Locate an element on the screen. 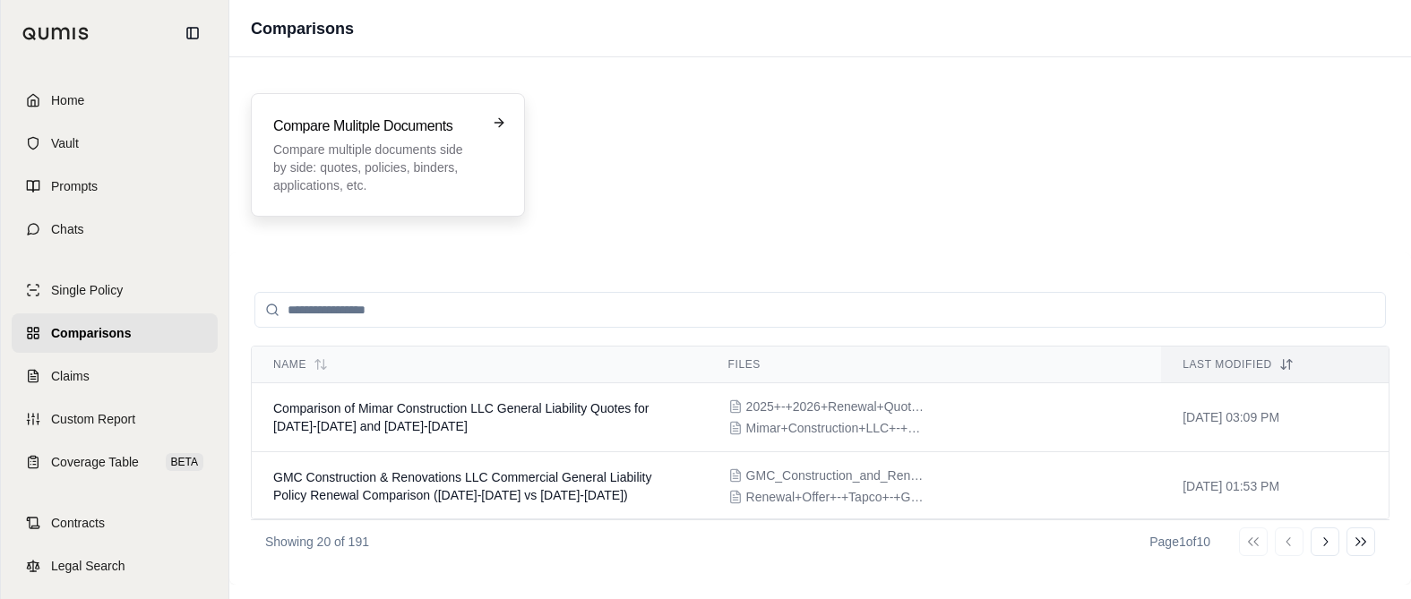  div: Last modified is located at coordinates (1275, 365).